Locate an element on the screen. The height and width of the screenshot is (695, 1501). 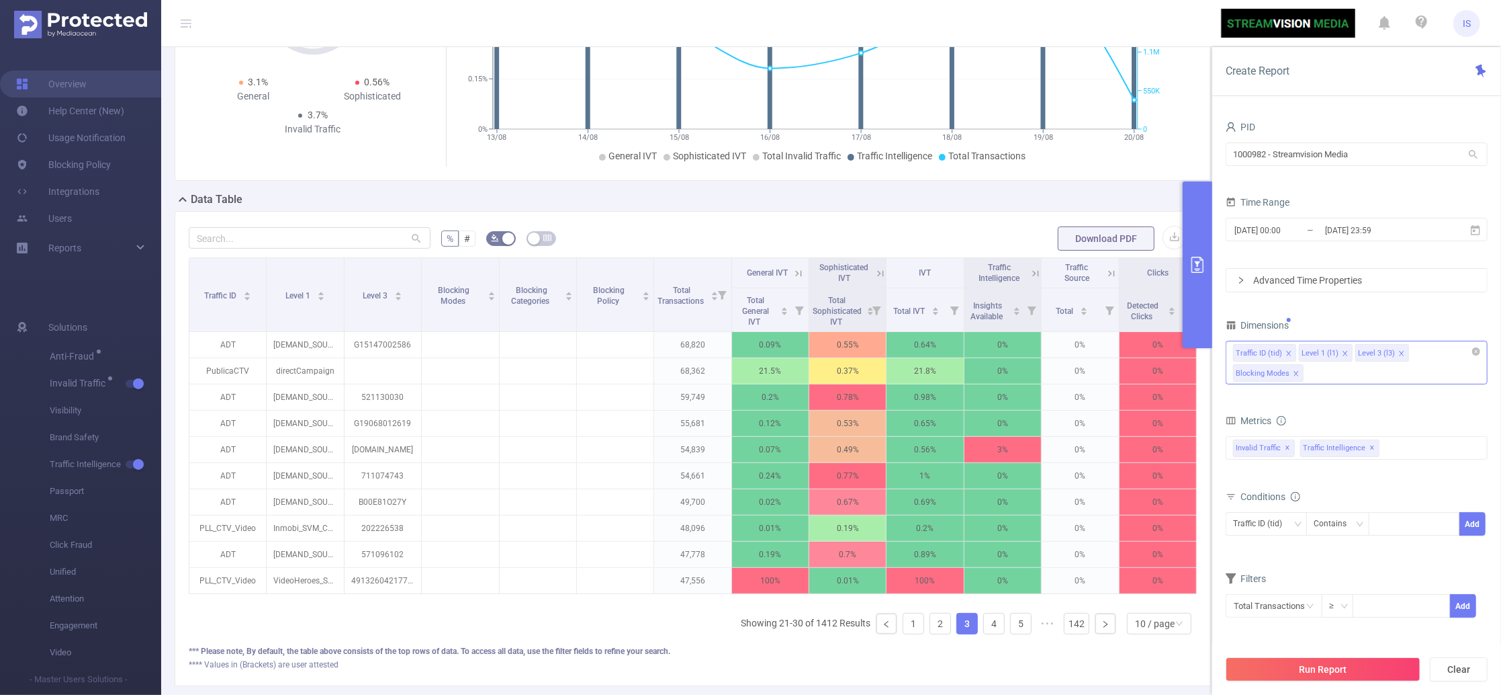
tspan: 15/08 is located at coordinates (679, 137).